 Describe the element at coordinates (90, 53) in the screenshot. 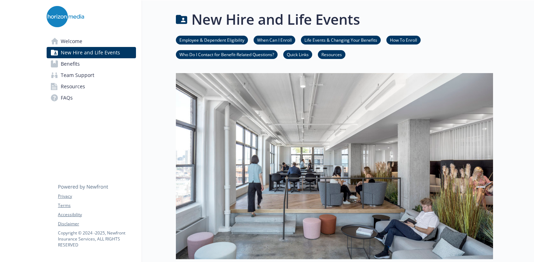

I see `span: New Hire and Life Events` at that location.